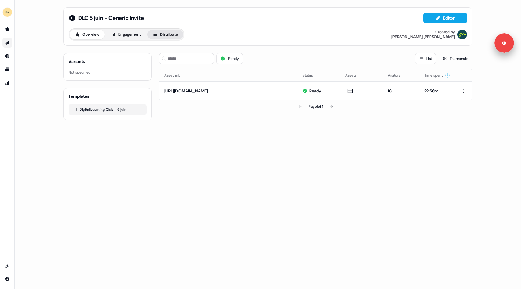 The width and height of the screenshot is (521, 289). I want to click on a: Go to attribution, so click(7, 83).